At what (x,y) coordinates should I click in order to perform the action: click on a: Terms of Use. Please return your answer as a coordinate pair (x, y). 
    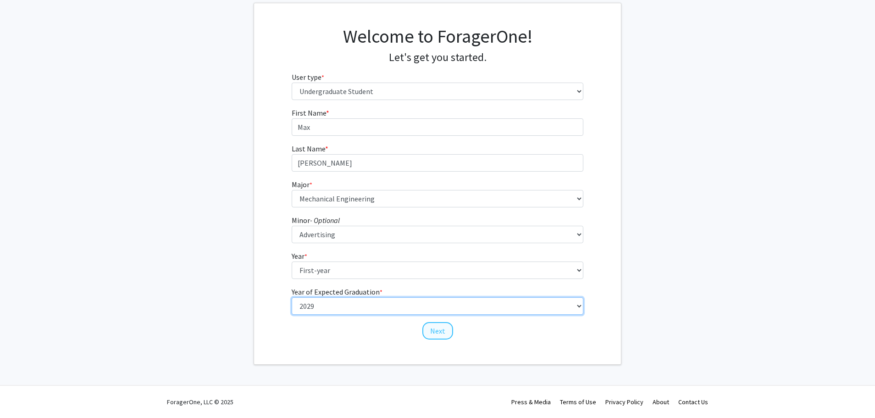
    Looking at the image, I should click on (578, 402).